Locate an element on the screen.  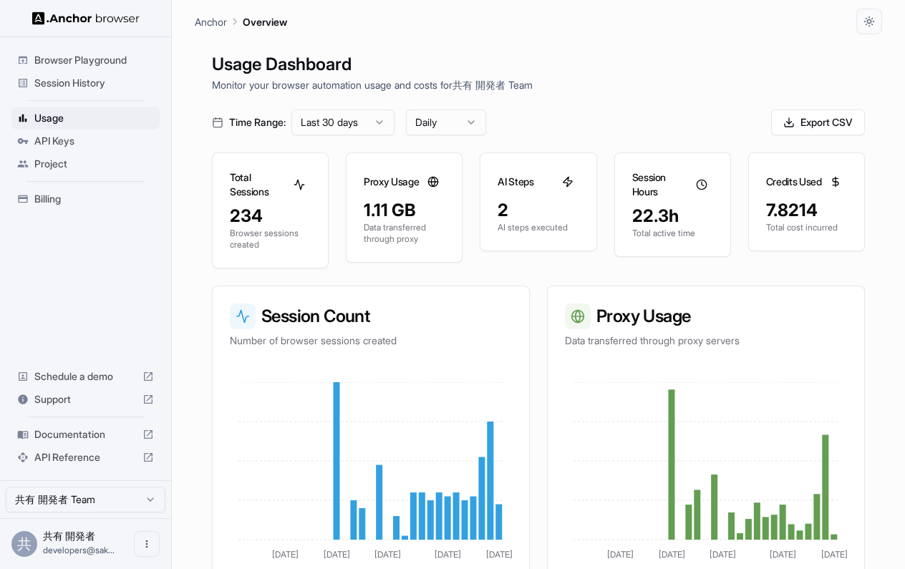
h1: Usage Dashboard is located at coordinates (538, 64).